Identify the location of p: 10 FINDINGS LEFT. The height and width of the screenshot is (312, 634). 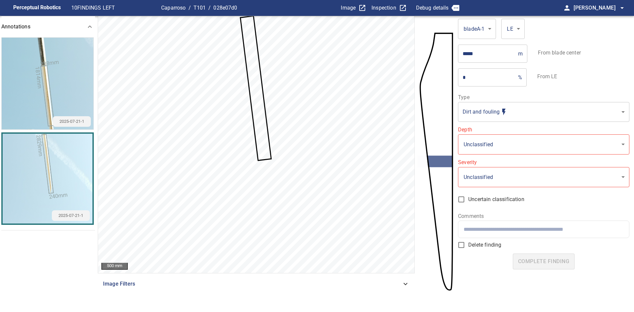
(116, 8).